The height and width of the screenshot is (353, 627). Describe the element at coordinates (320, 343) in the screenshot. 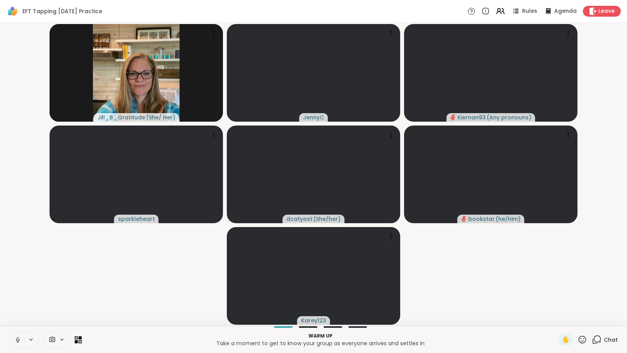

I see `p: Take a moment to get to know your group as everyone arrives and settles in` at that location.